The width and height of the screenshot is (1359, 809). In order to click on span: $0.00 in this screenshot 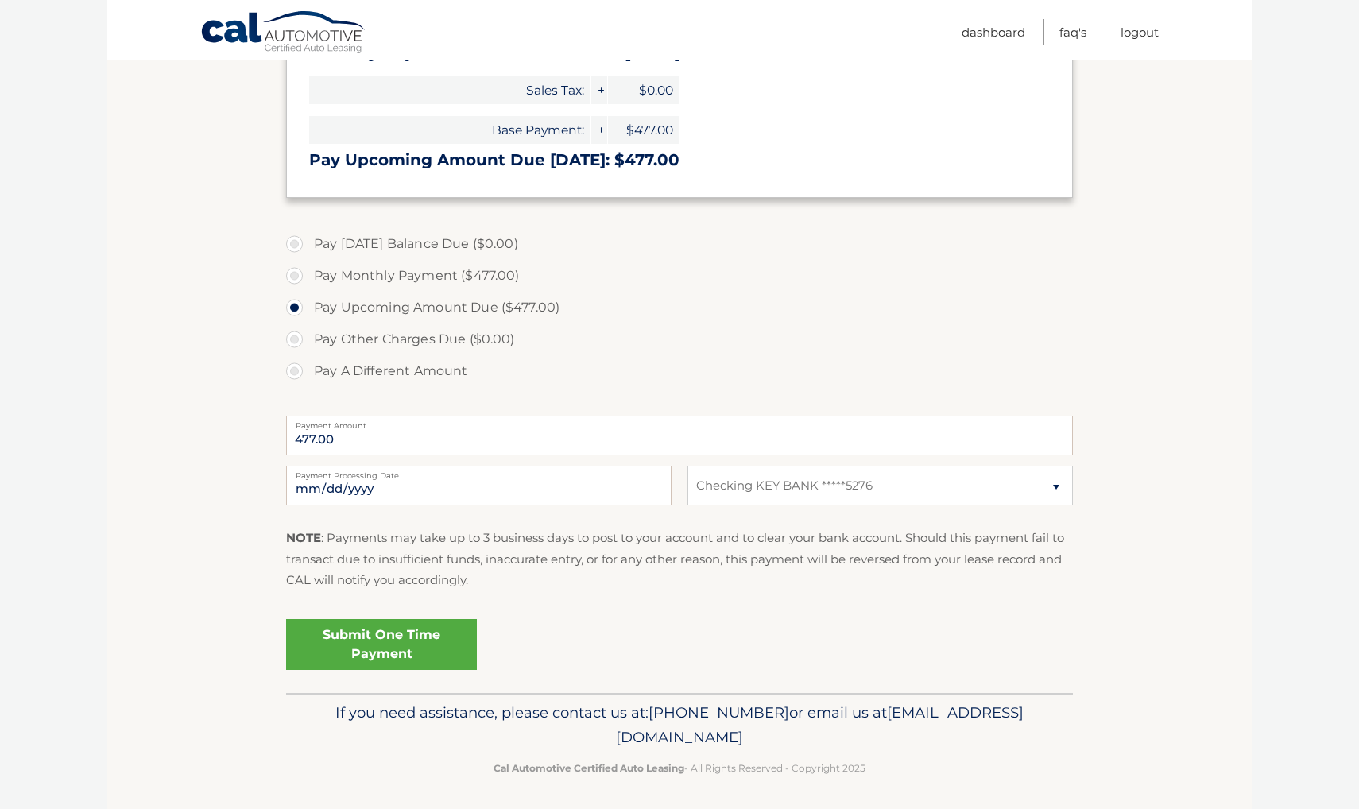, I will do `click(644, 90)`.